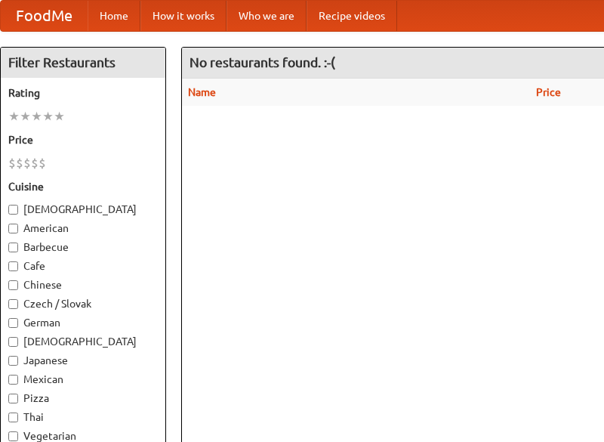 The image size is (604, 442). I want to click on label: Mexican, so click(83, 379).